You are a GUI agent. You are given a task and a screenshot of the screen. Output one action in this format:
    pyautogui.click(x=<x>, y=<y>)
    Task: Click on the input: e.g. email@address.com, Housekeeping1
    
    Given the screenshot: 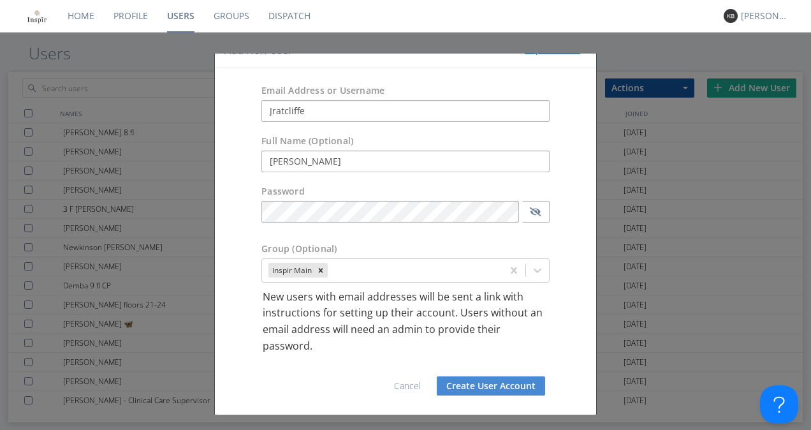 What is the action you would take?
    pyautogui.click(x=405, y=111)
    